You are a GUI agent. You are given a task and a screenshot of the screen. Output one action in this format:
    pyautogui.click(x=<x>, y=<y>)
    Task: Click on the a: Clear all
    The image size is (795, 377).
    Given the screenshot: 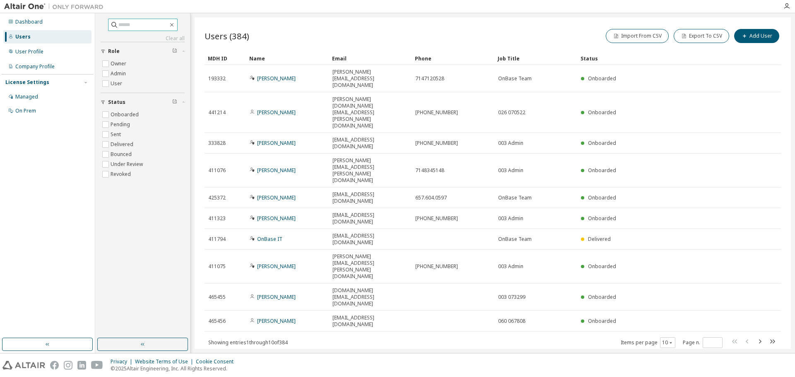 What is the action you would take?
    pyautogui.click(x=142, y=39)
    